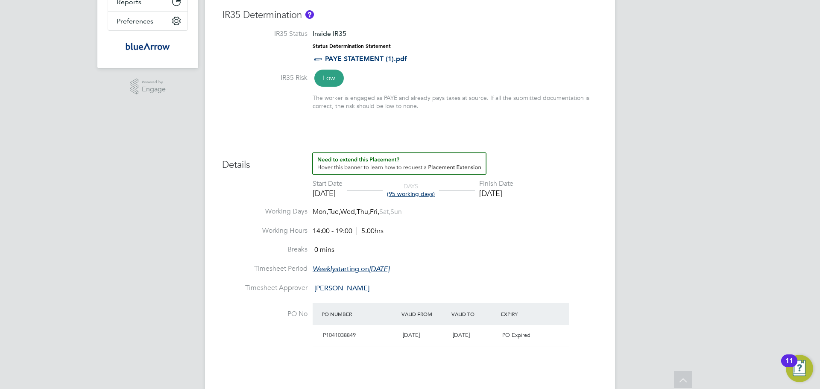 The image size is (820, 389). What do you see at coordinates (411, 190) in the screenshot?
I see `div: DAYS` at bounding box center [411, 190].